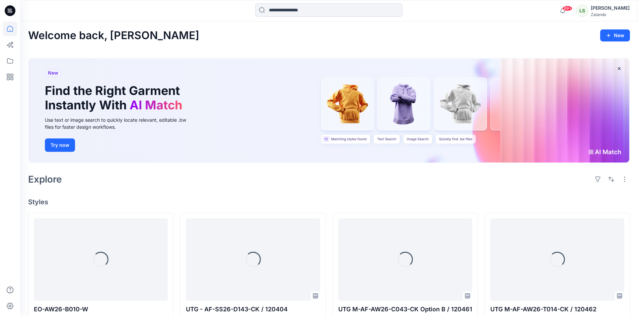 This screenshot has height=316, width=638. Describe the element at coordinates (614, 35) in the screenshot. I see `button: New` at that location.